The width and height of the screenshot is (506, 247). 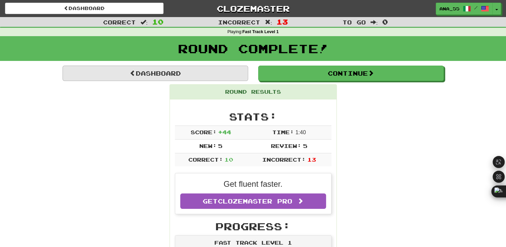 What do you see at coordinates (253, 8) in the screenshot?
I see `a: Clozemaster` at bounding box center [253, 8].